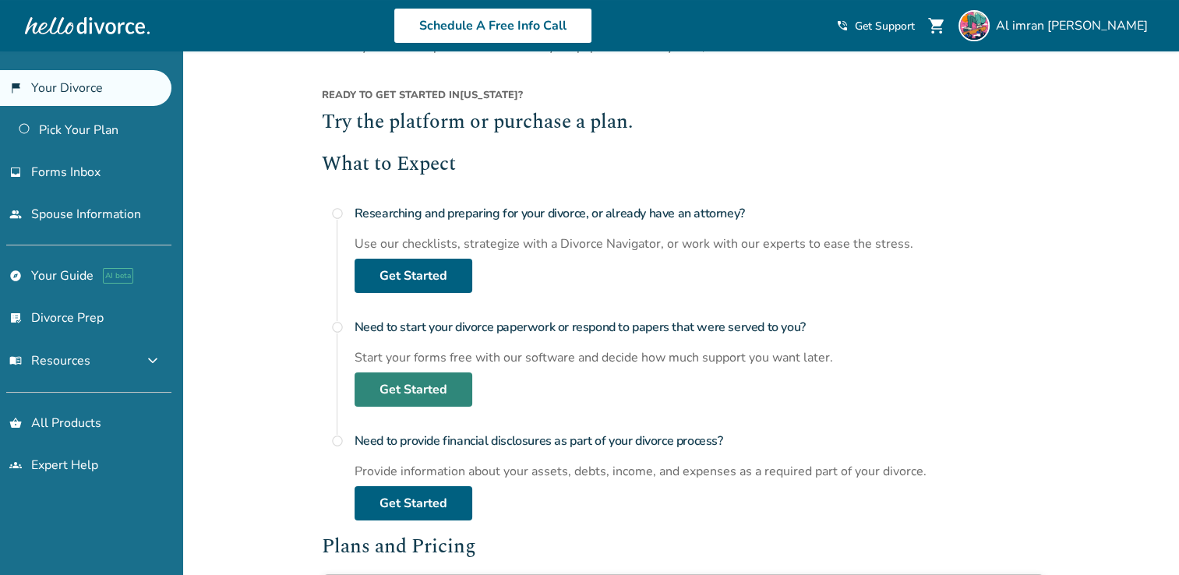 The width and height of the screenshot is (1179, 575). What do you see at coordinates (16, 423) in the screenshot?
I see `span: shopping_basket` at bounding box center [16, 423].